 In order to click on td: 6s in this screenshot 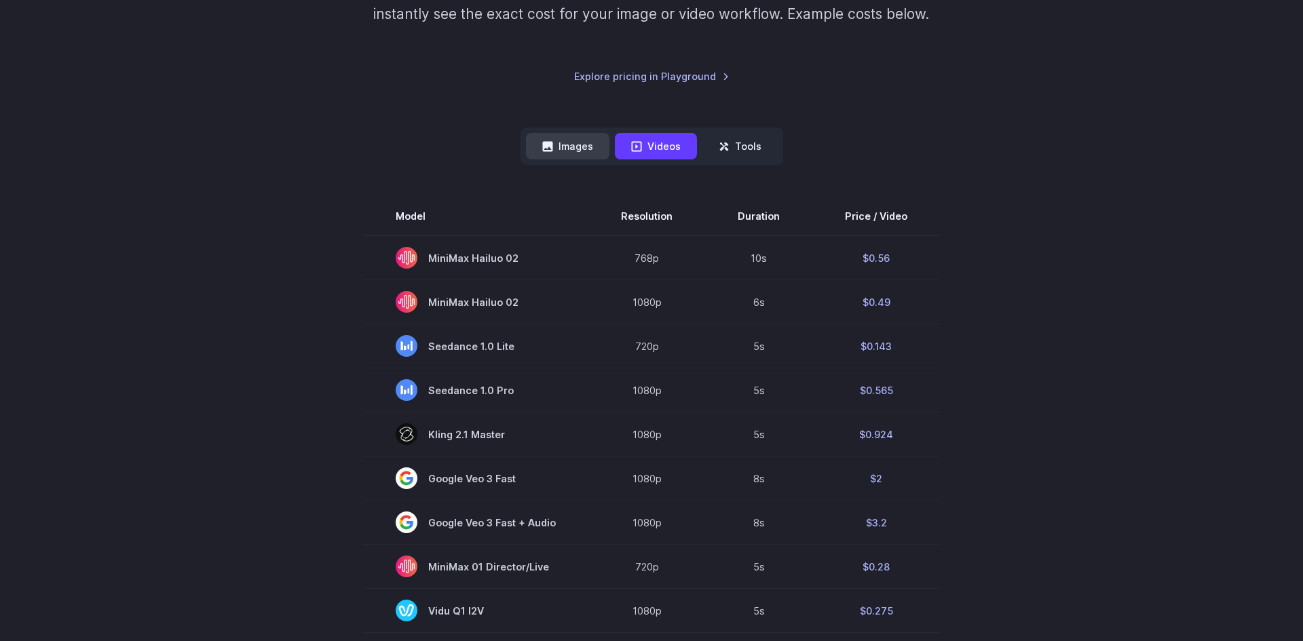, I will do `click(759, 302)`.